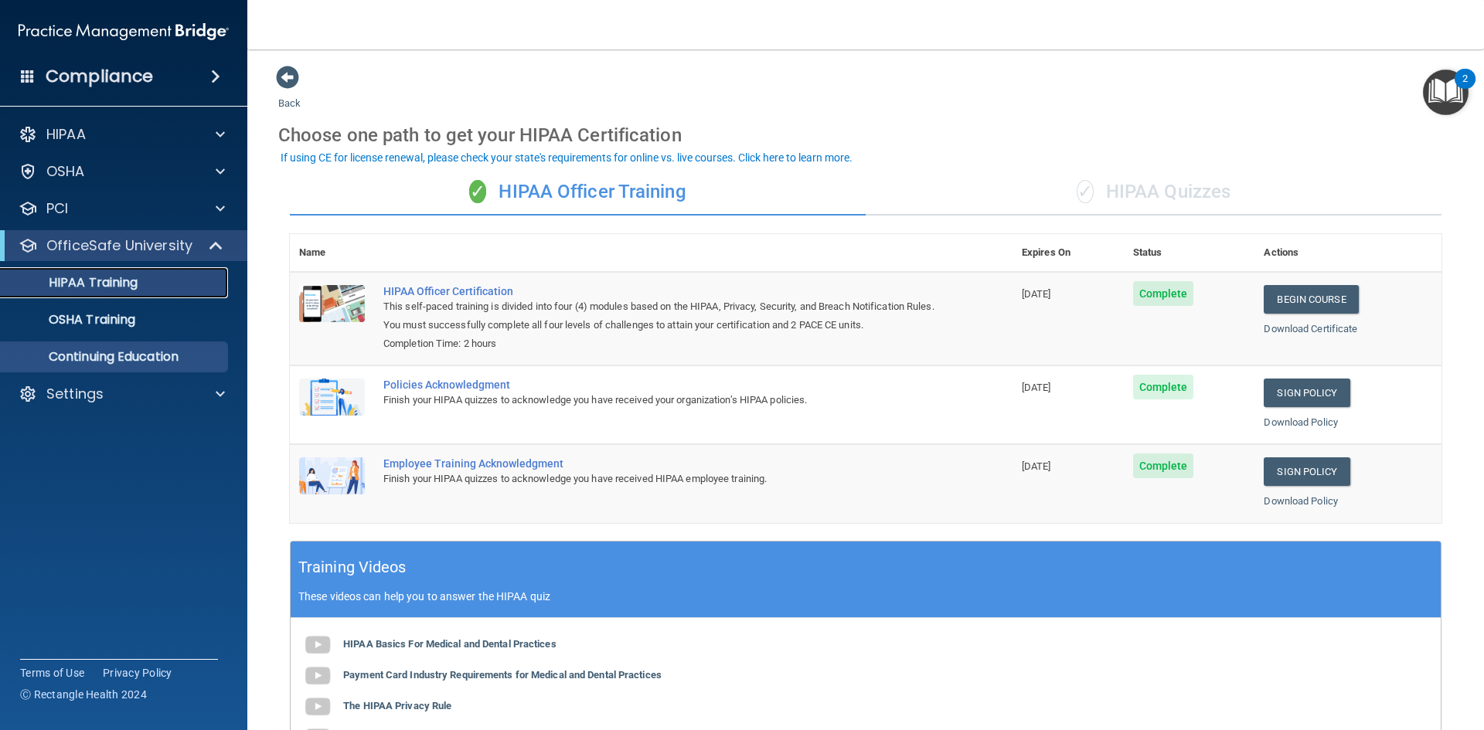  I want to click on img: PMB logo, so click(124, 32).